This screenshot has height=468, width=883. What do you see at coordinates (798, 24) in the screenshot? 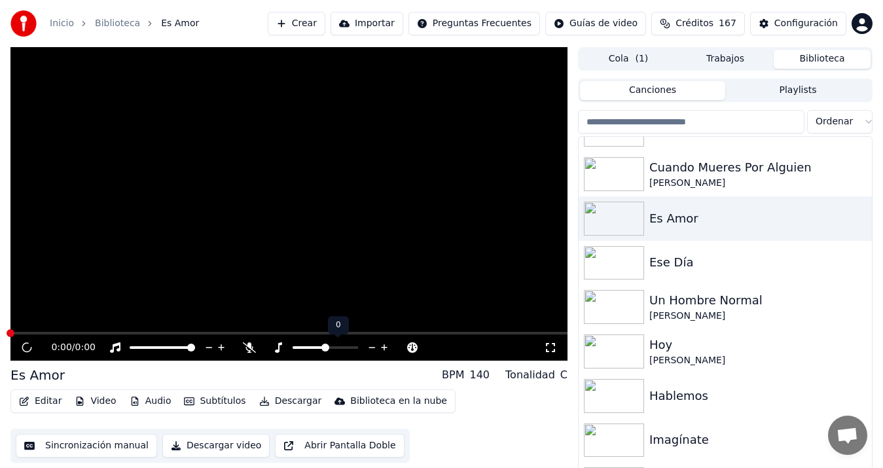
I see `button: Configuración` at bounding box center [798, 24].